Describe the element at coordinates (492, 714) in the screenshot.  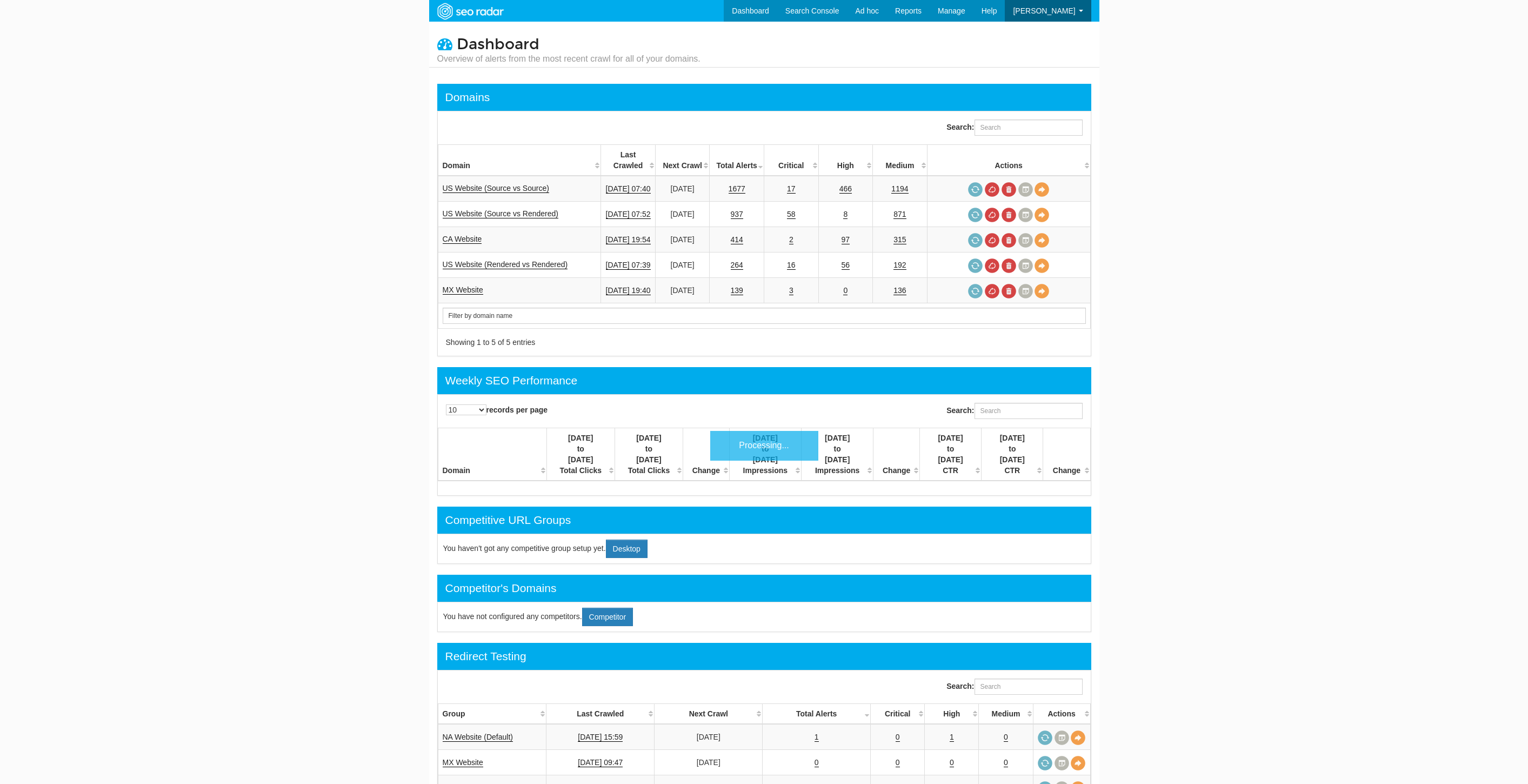
I see `th: Group: activate to sort column ascending` at that location.